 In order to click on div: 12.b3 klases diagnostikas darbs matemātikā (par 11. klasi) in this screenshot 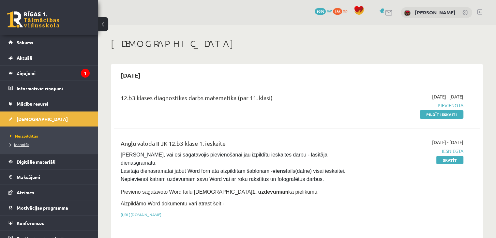, I will do `click(233, 99)`.